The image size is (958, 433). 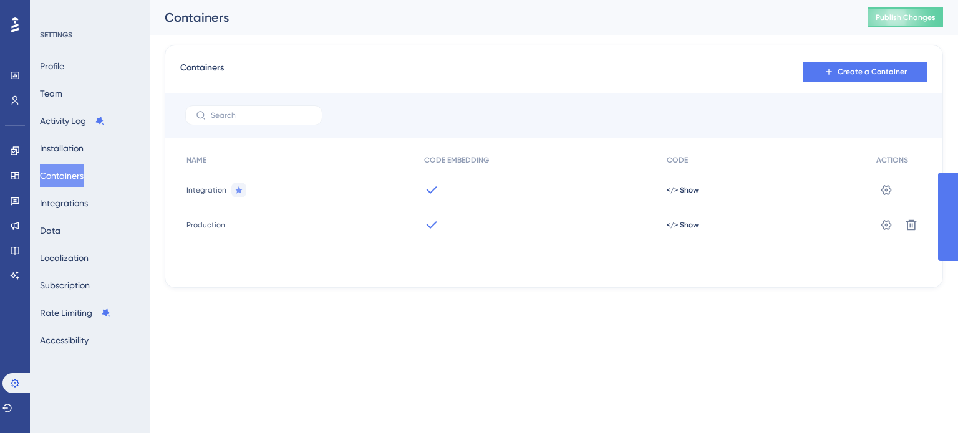 What do you see at coordinates (501, 17) in the screenshot?
I see `div: Containers` at bounding box center [501, 17].